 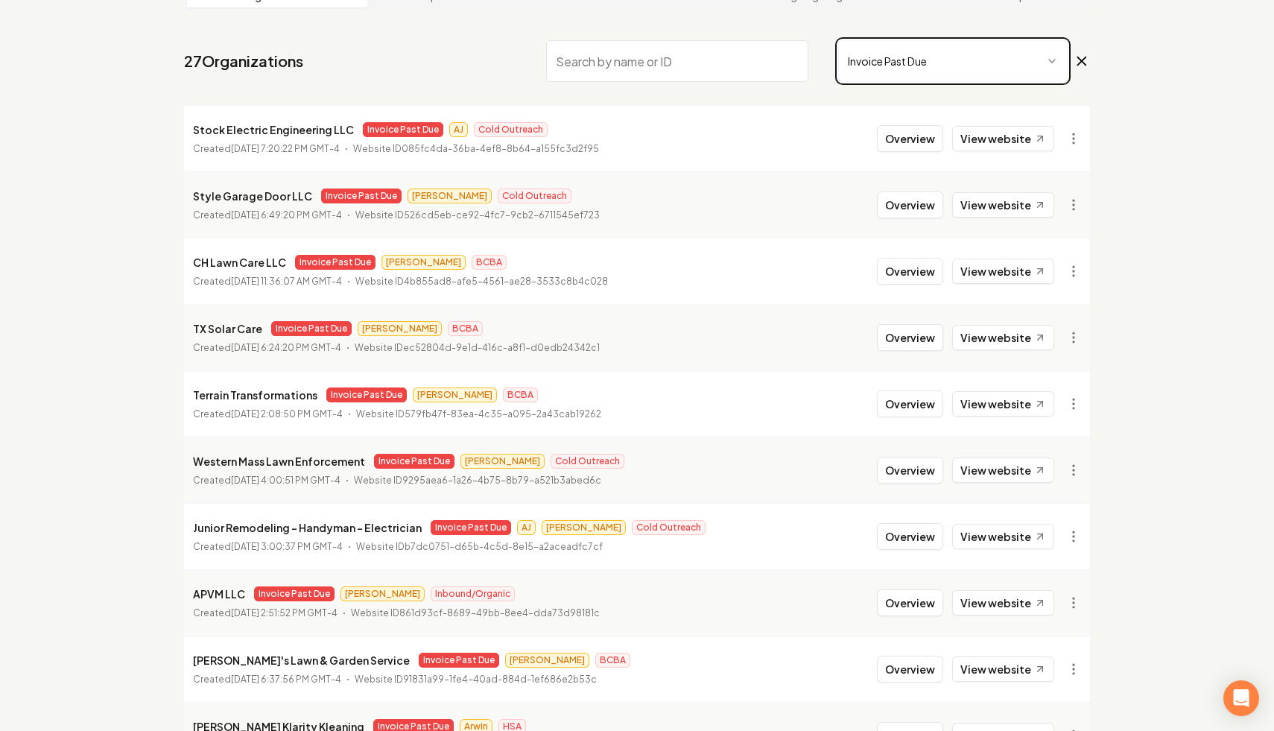 What do you see at coordinates (475, 679) in the screenshot?
I see `p: Website ID 91831a99-1fe4-40ad-884d-1ef686e2b53c` at bounding box center [475, 679].